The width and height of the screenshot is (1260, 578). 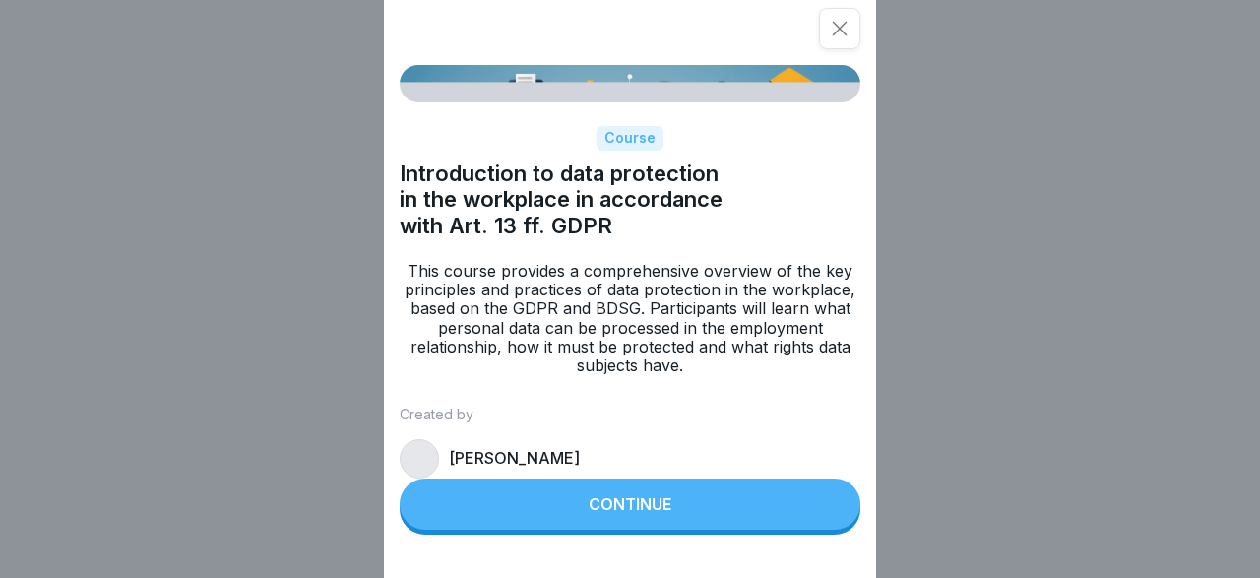 What do you see at coordinates (630, 506) in the screenshot?
I see `a: Continue` at bounding box center [630, 506].